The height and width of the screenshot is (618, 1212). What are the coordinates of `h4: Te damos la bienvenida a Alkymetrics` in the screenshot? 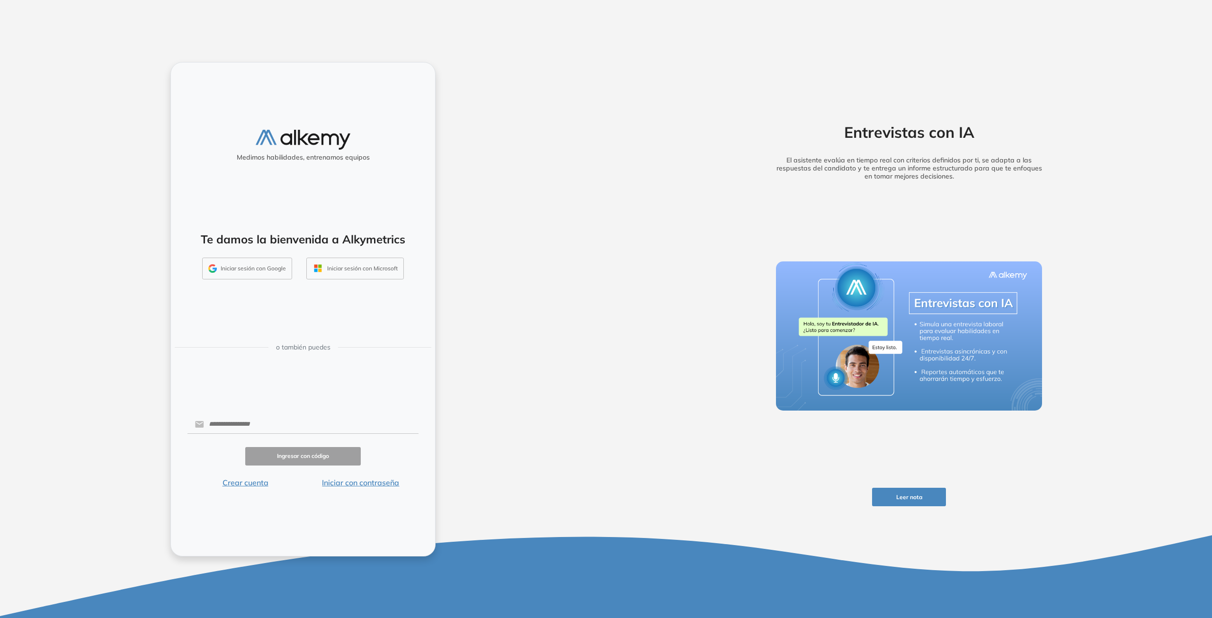 It's located at (303, 239).